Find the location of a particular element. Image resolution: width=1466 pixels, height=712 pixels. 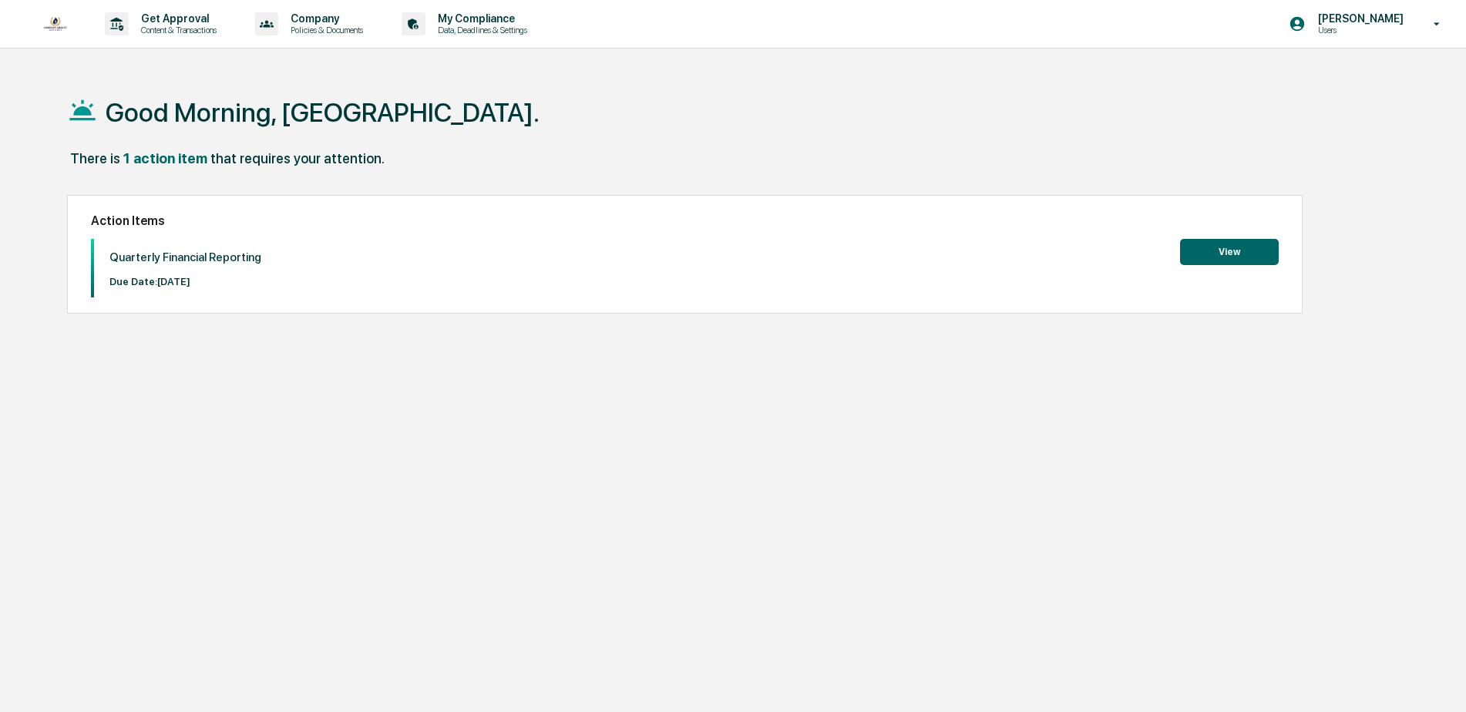

p: Content & Transactions is located at coordinates (176, 30).